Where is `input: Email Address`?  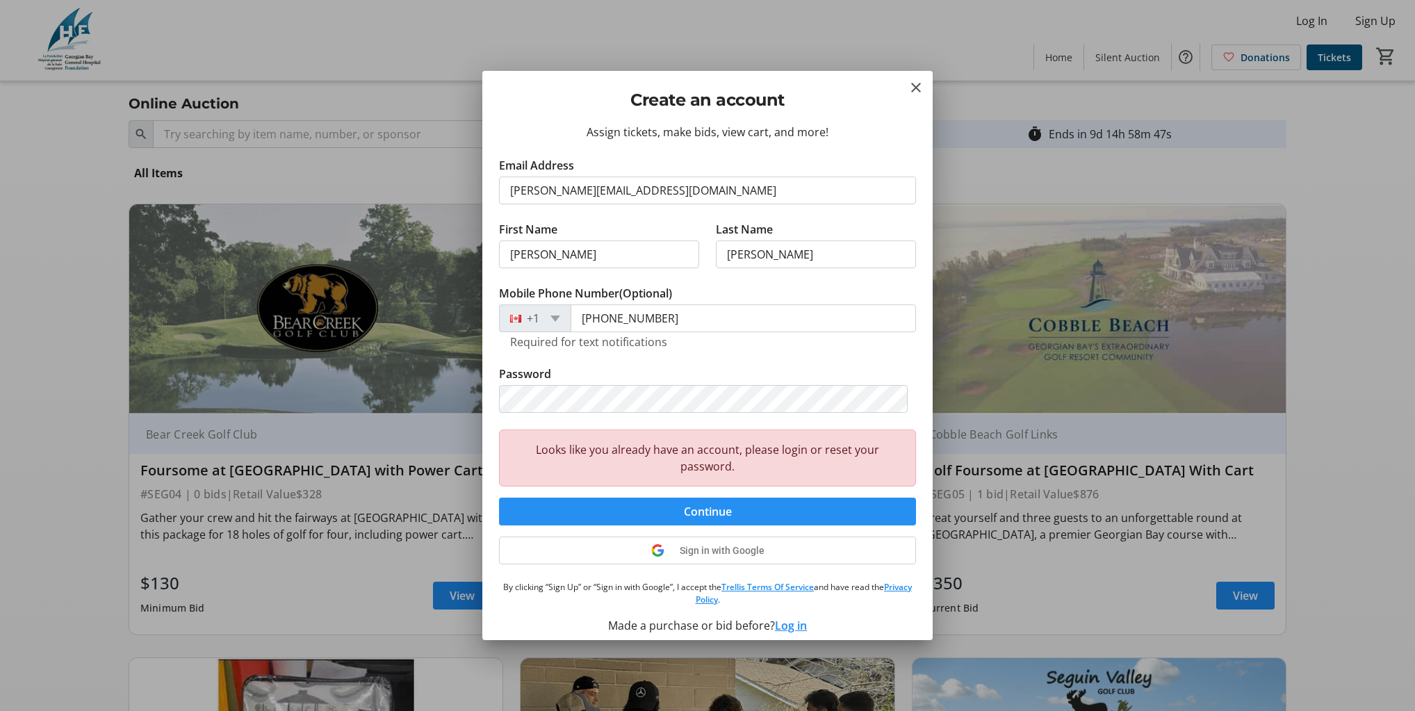
input: Email Address is located at coordinates (707, 190).